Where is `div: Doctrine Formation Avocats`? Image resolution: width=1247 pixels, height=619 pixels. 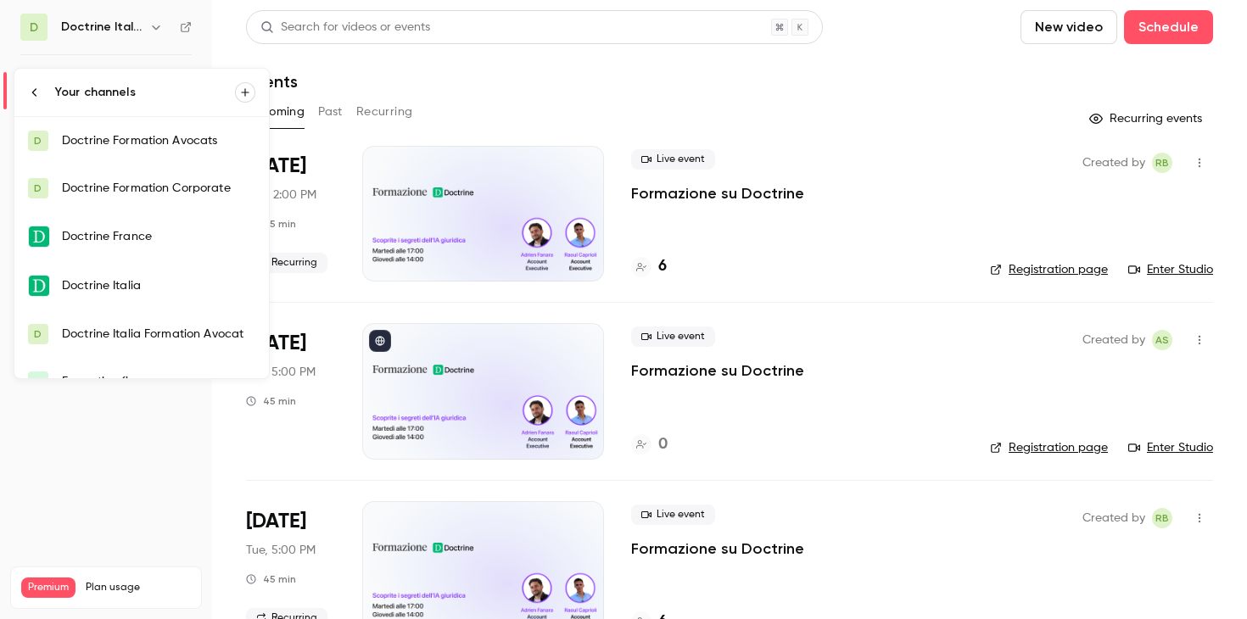 div: Doctrine Formation Avocats is located at coordinates (159, 141).